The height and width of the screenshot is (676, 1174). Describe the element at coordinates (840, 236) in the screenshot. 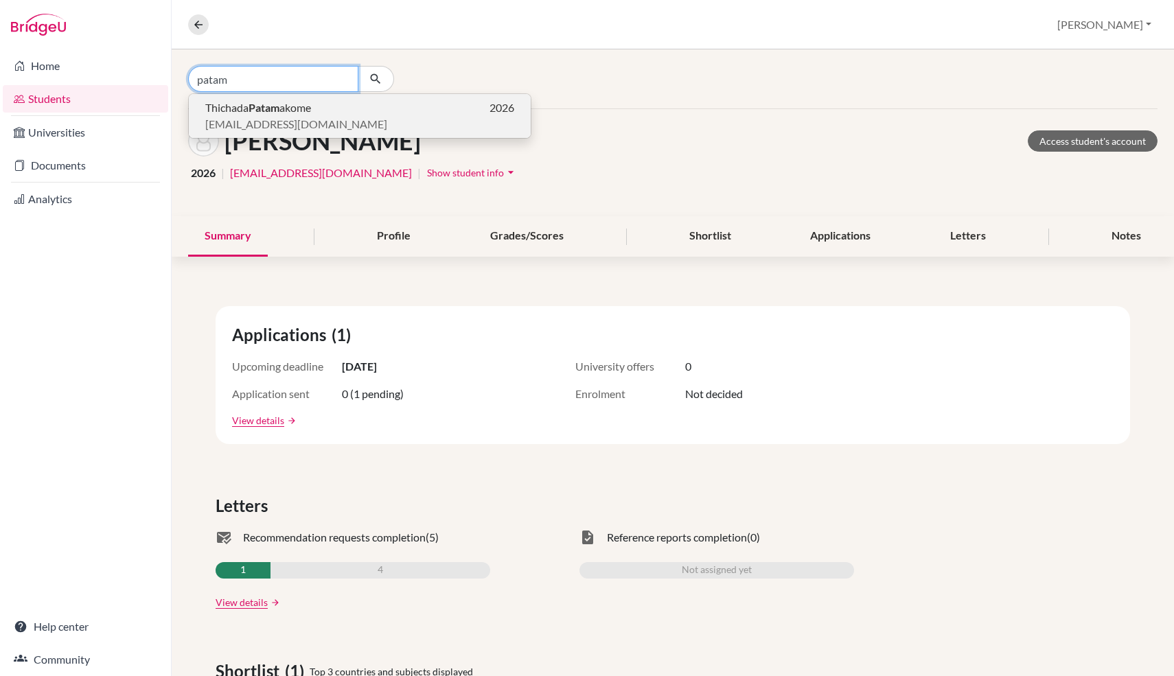

I see `div: Applications` at that location.